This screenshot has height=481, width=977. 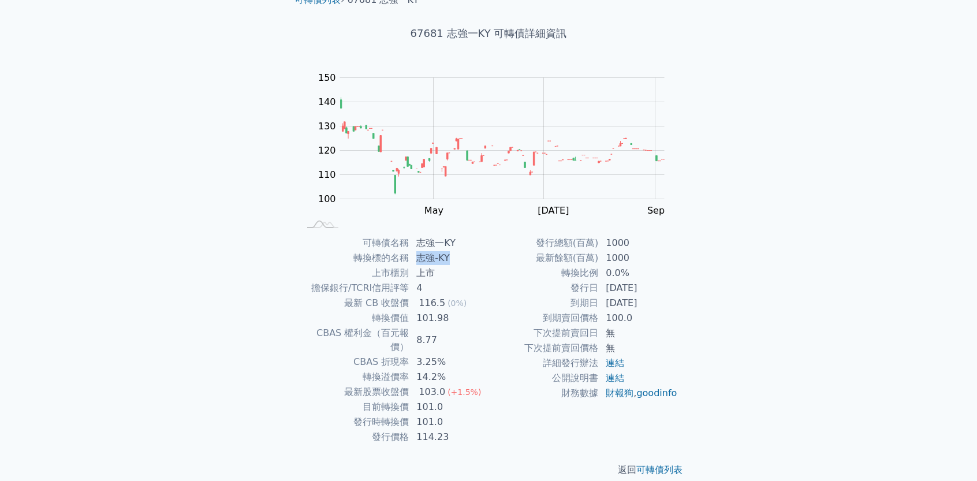 I want to click on td: 101.98, so click(x=449, y=318).